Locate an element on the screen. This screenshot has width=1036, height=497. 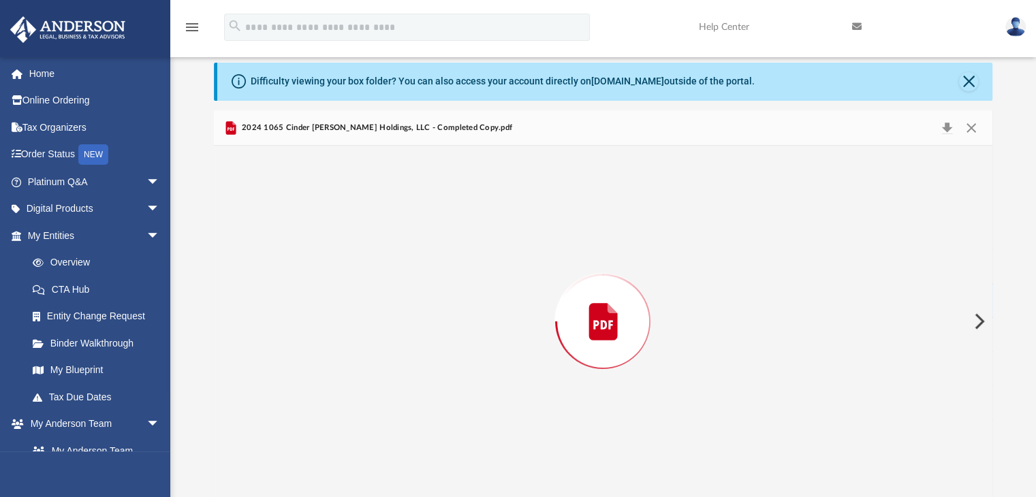
a: Tax Organizers is located at coordinates (95, 127).